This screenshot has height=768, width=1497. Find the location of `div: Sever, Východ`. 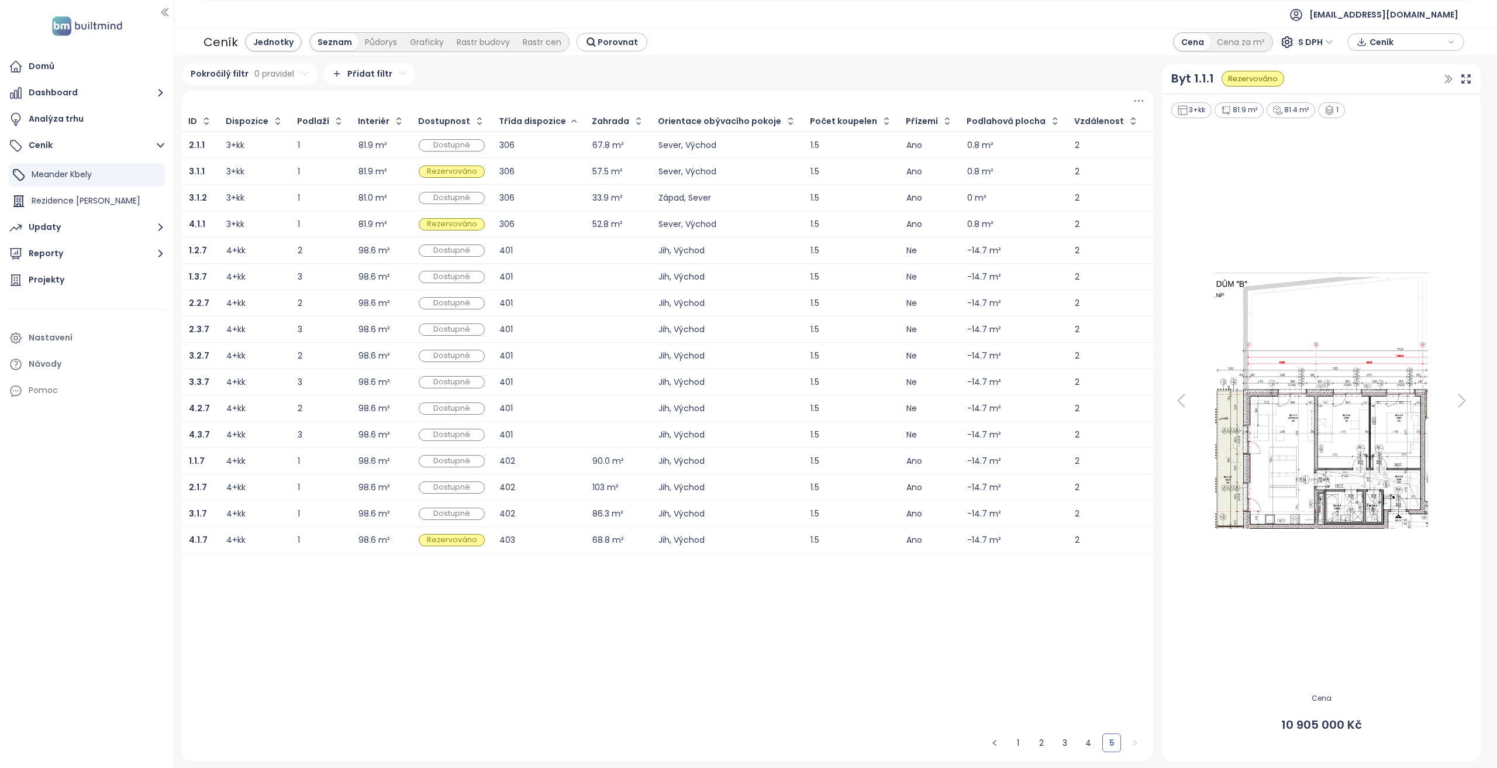

div: Sever, Východ is located at coordinates (727, 224).